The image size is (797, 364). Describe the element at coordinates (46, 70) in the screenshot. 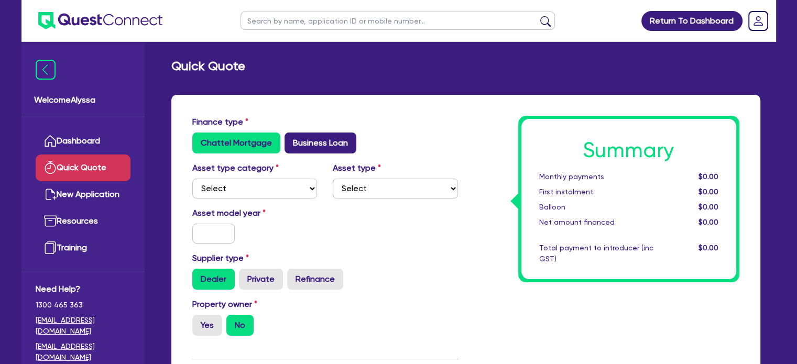

I see `img: icon-menu-close` at that location.